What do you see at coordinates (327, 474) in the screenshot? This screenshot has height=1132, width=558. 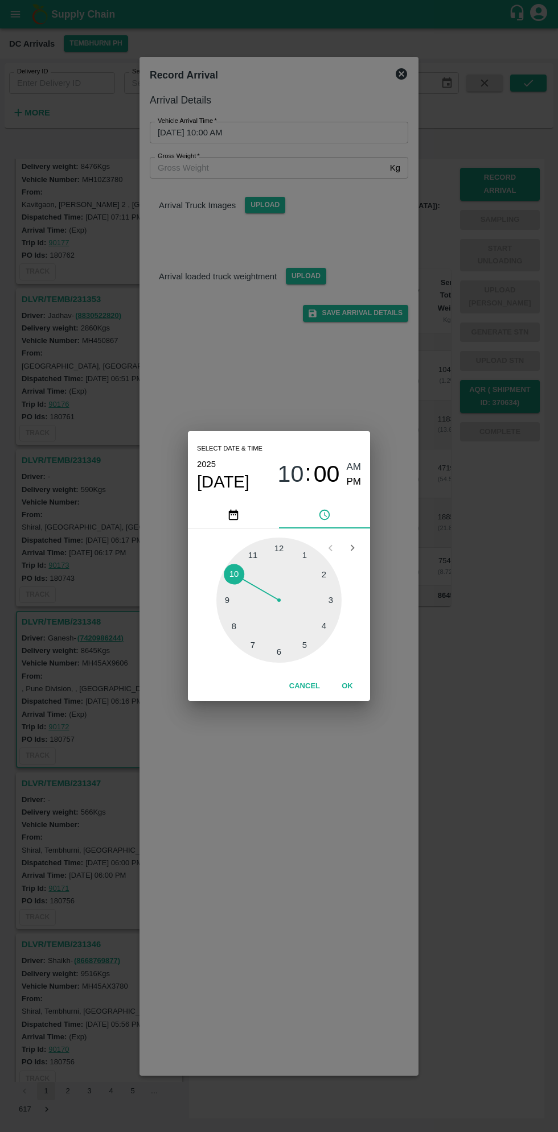 I see `button: 00` at bounding box center [327, 474].